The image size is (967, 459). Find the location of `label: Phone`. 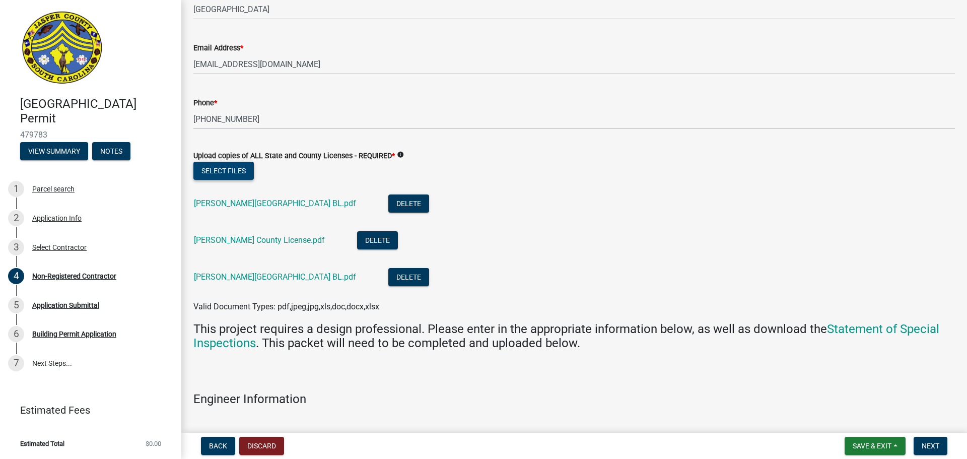

label: Phone is located at coordinates (205, 103).